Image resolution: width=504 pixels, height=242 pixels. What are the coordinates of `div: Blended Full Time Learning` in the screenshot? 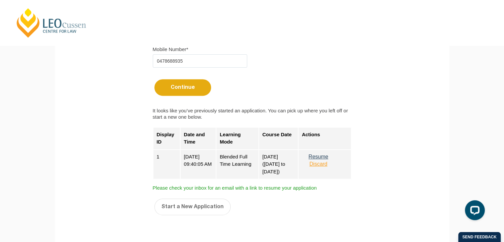 It's located at (237, 164).